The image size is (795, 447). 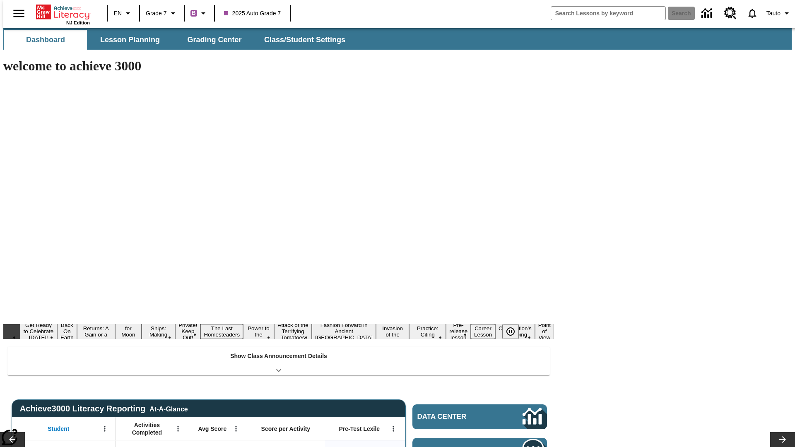 What do you see at coordinates (118, 13) in the screenshot?
I see `span: EN` at bounding box center [118, 13].